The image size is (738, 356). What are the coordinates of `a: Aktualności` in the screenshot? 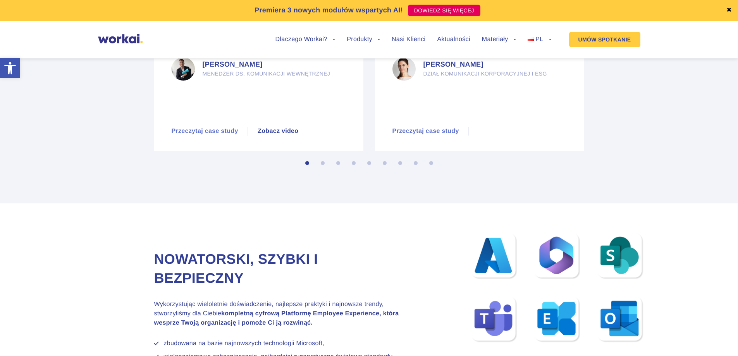 It's located at (453, 40).